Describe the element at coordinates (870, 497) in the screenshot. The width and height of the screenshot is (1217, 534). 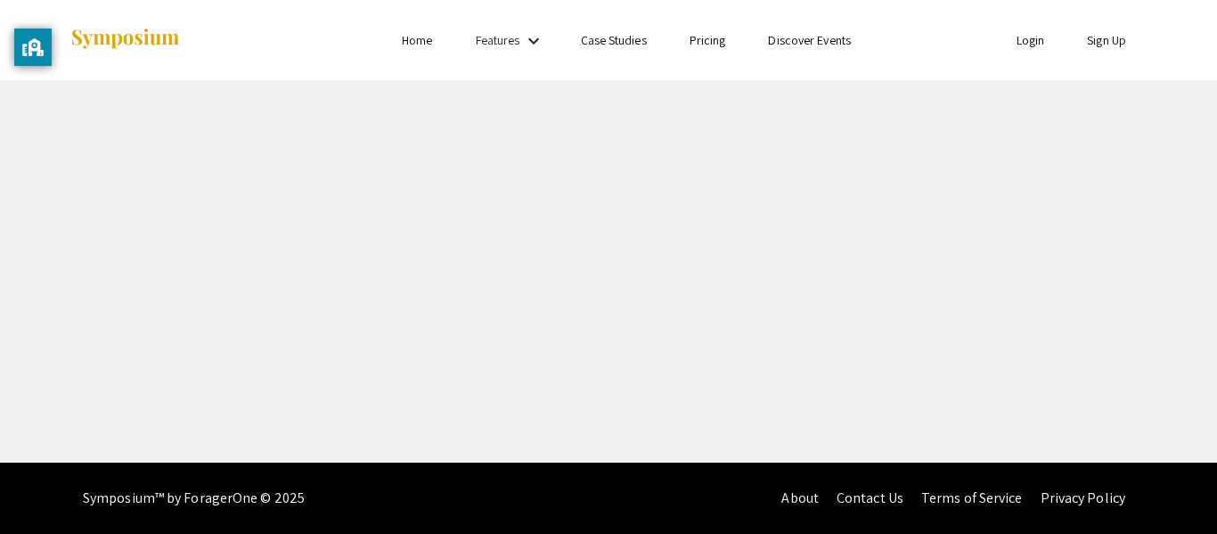
I see `a: Contact Us` at that location.